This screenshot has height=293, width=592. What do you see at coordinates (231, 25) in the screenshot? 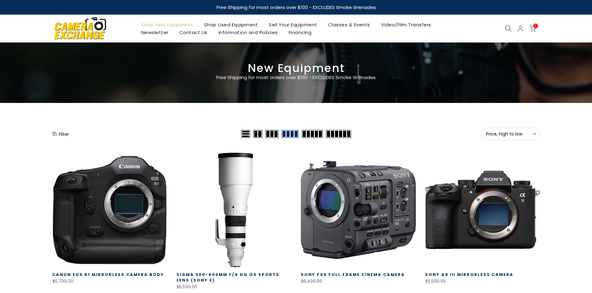
I see `a: Shop Used Equipment` at bounding box center [231, 25].